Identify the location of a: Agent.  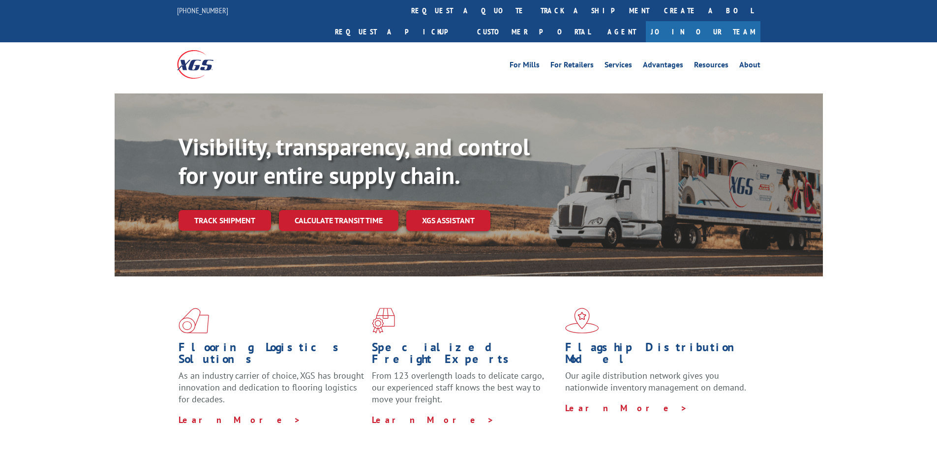
(622, 31).